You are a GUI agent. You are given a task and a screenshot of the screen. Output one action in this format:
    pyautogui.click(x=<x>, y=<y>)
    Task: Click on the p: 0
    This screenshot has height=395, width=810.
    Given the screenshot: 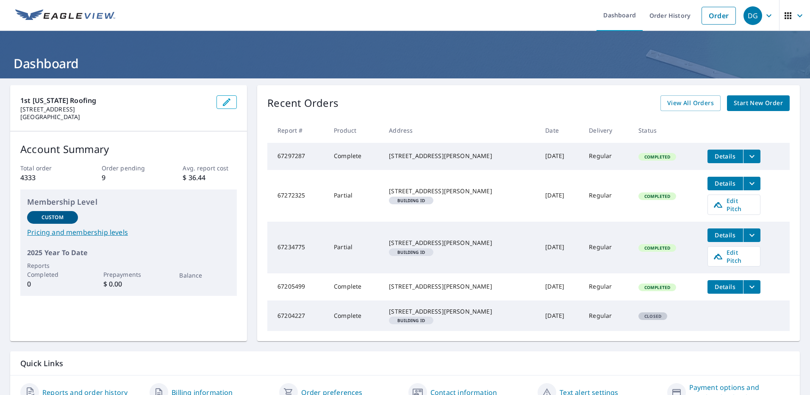 What is the action you would take?
    pyautogui.click(x=53, y=284)
    